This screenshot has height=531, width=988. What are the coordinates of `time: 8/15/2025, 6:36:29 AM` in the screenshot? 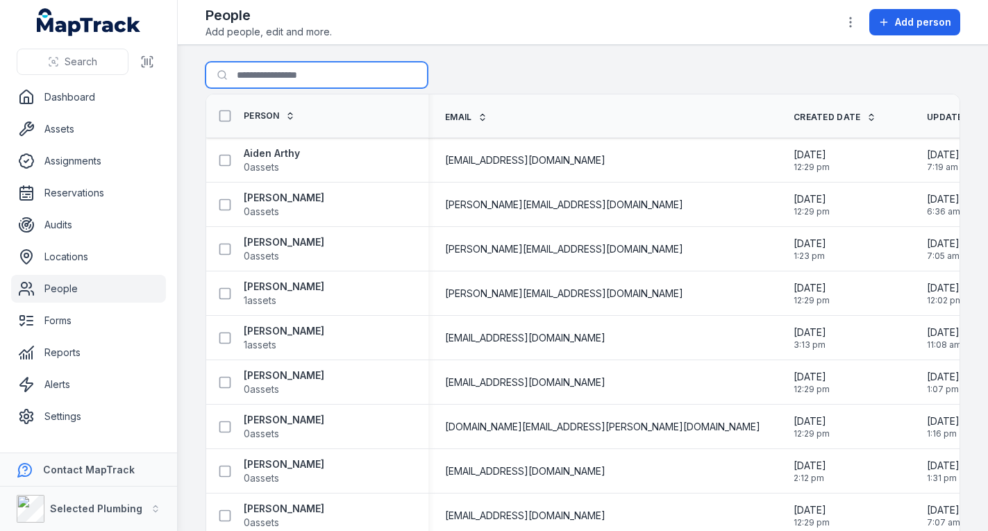 It's located at (944, 205).